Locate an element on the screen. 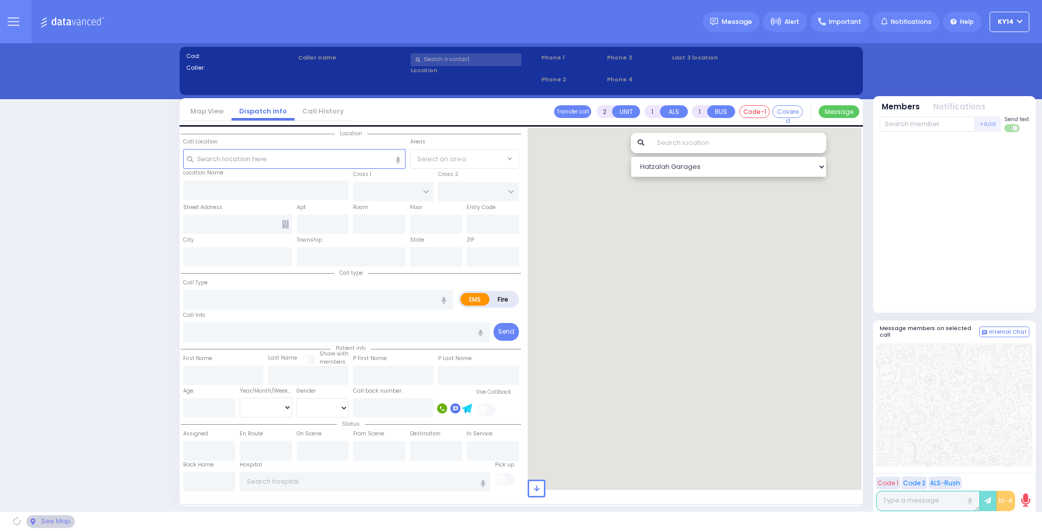 The image size is (1042, 531). button: Code 2 is located at coordinates (914, 483).